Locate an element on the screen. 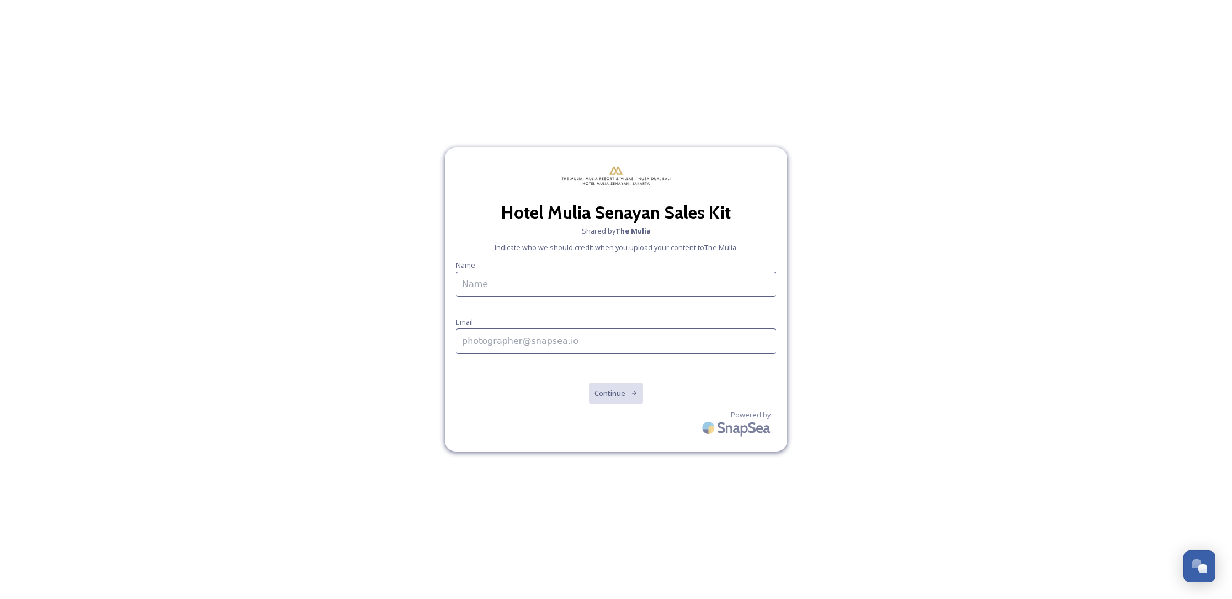 This screenshot has width=1232, height=599. input: photographer@snapsea.io is located at coordinates (616, 341).